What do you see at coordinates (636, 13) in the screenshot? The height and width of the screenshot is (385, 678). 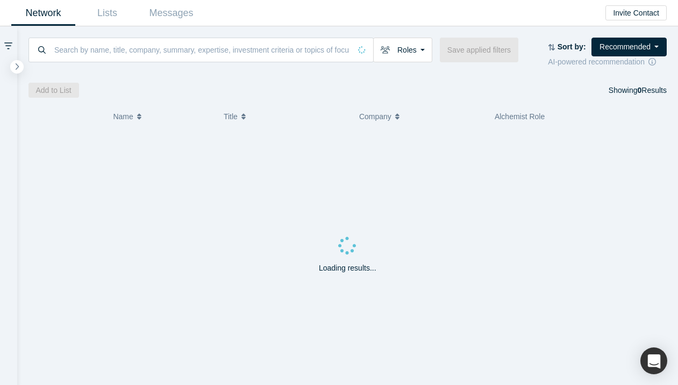 I see `button: Invite Contact` at bounding box center [636, 13].